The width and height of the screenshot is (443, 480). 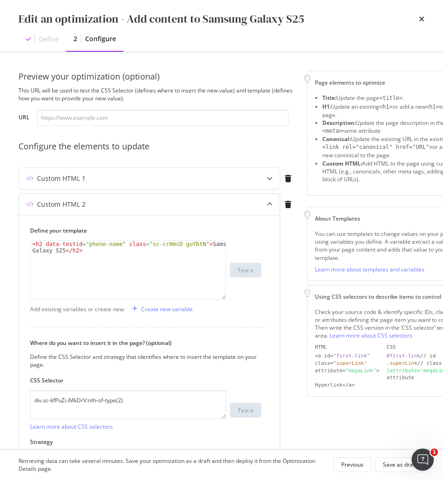 I want to click on div: Configure, so click(x=100, y=39).